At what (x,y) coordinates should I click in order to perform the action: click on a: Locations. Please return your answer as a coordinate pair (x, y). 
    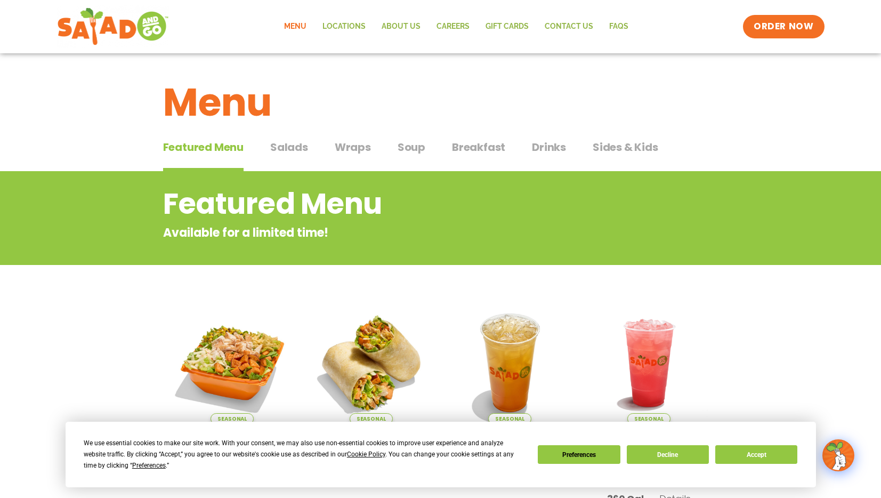
    Looking at the image, I should click on (344, 27).